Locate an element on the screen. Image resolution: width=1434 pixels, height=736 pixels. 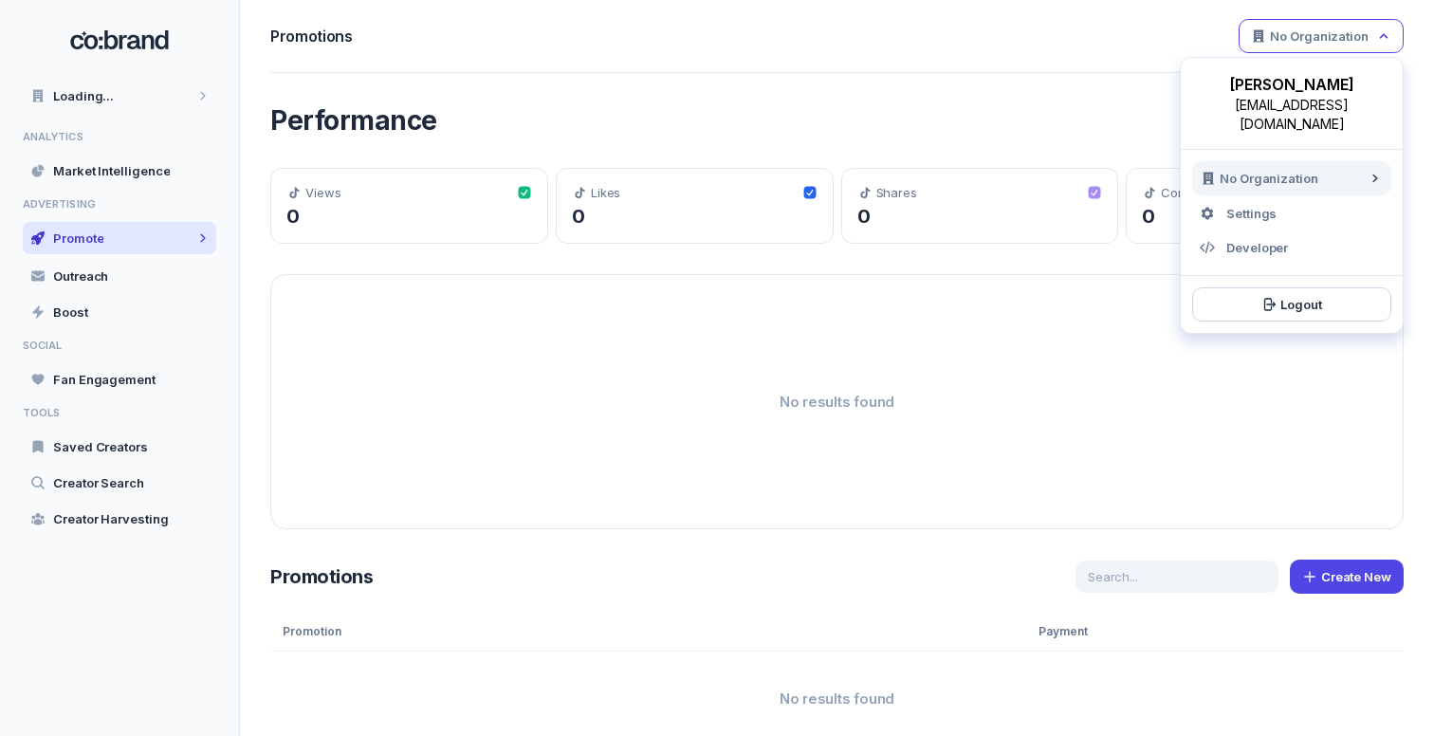
span: Loading... is located at coordinates (83, 96).